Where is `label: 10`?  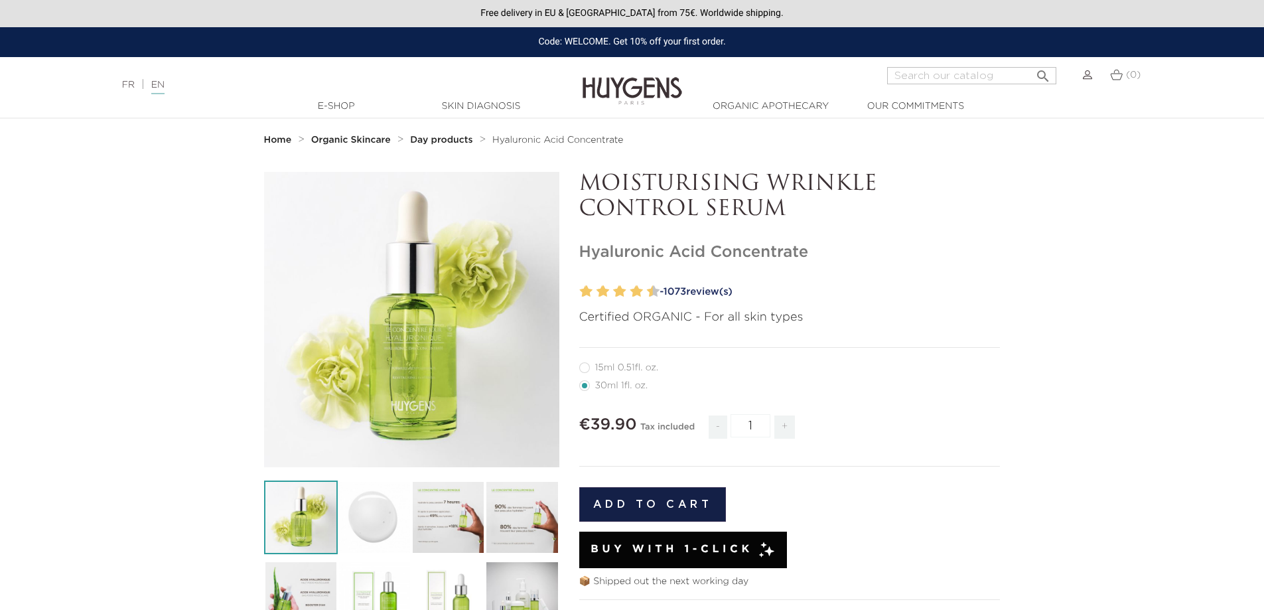
label: 10 is located at coordinates (654, 291).